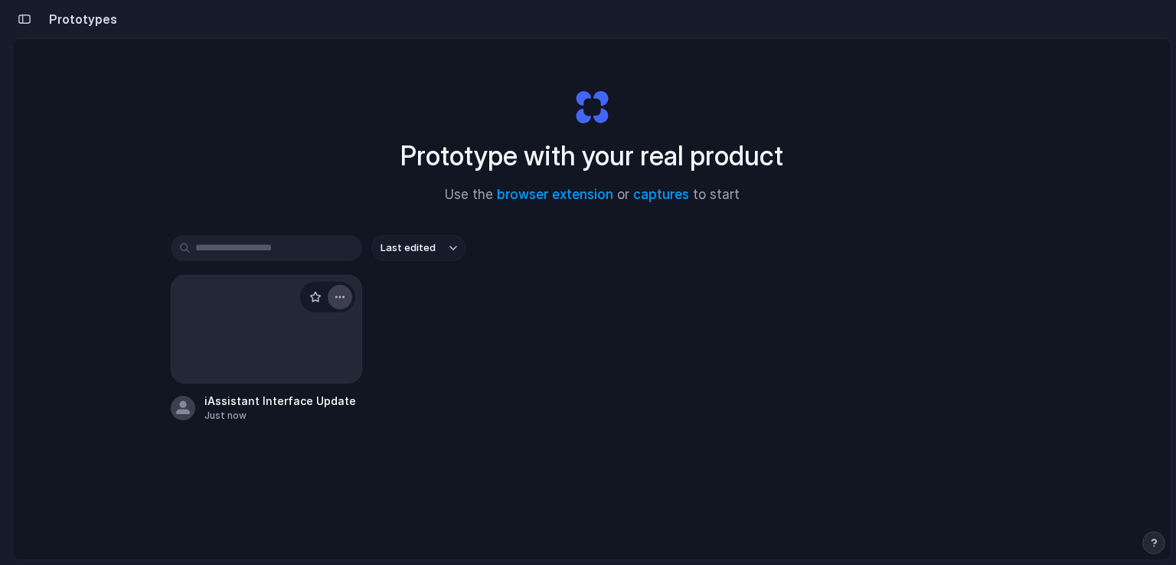  What do you see at coordinates (280, 400) in the screenshot?
I see `div: iAssistant Interface Update` at bounding box center [280, 400].